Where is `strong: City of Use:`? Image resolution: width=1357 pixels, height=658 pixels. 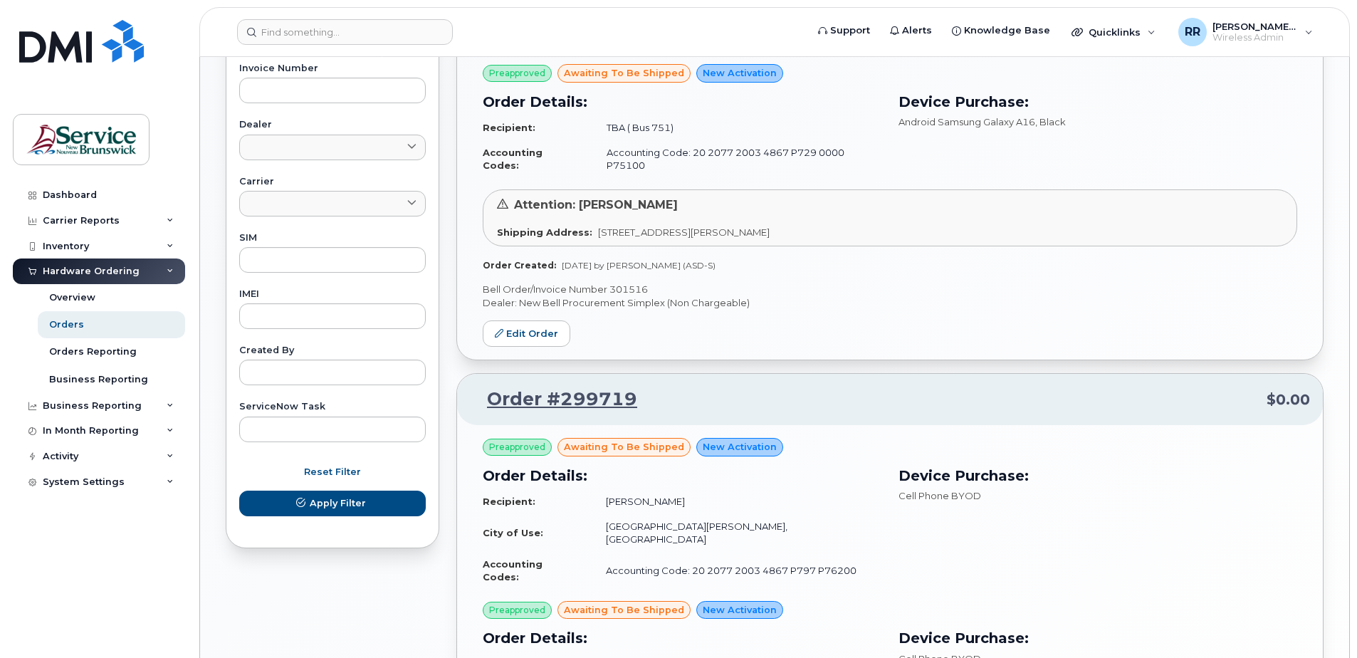
strong: City of Use: is located at coordinates (513, 533).